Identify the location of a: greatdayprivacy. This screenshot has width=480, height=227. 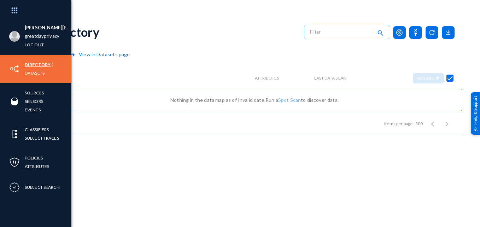
(42, 36).